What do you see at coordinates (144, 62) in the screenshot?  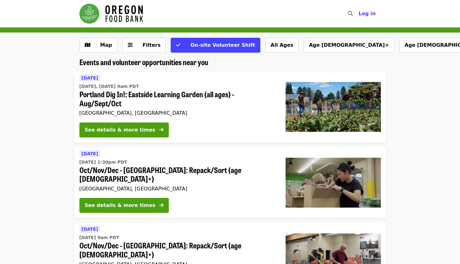 I see `span: Events and volunteer opportunities near you` at bounding box center [144, 62].